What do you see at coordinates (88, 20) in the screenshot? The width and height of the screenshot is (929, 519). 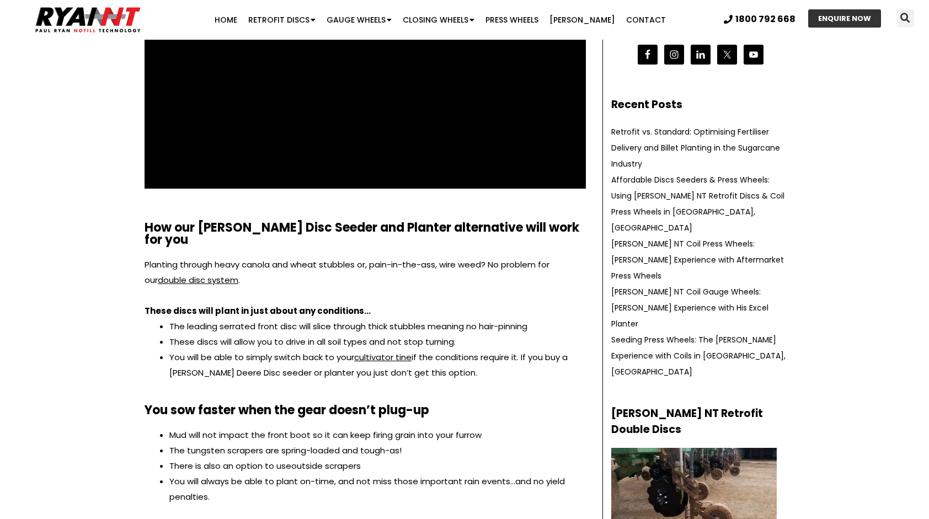 I see `img: Ryan NT logo` at bounding box center [88, 20].